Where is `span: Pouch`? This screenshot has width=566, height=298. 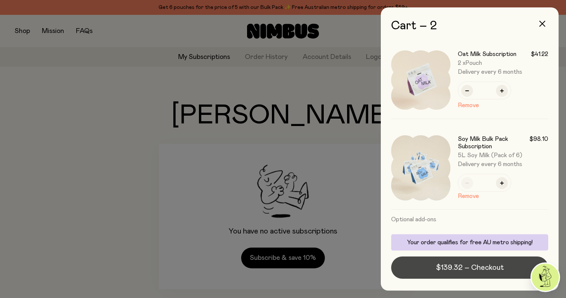 span: Pouch is located at coordinates (474, 63).